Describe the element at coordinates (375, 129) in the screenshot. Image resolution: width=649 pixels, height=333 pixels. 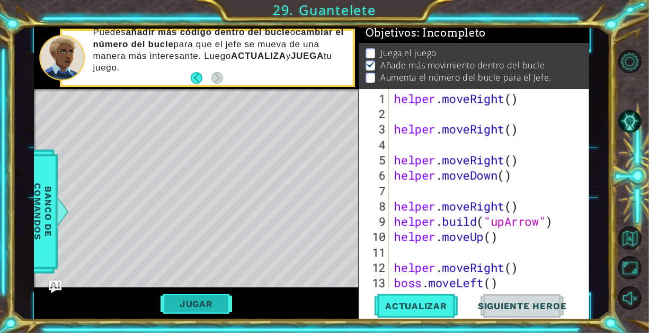
I see `div: 3` at that location.